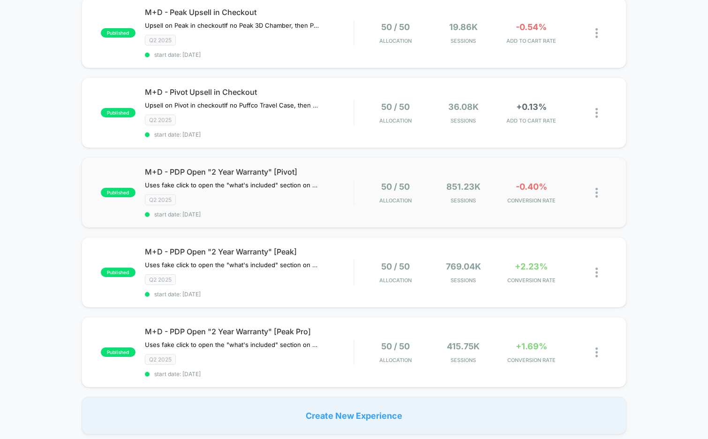  Describe the element at coordinates (463, 346) in the screenshot. I see `span: 415.75k` at that location.